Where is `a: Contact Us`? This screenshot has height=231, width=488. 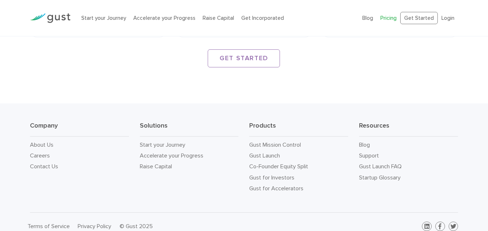 a: Contact Us is located at coordinates (44, 166).